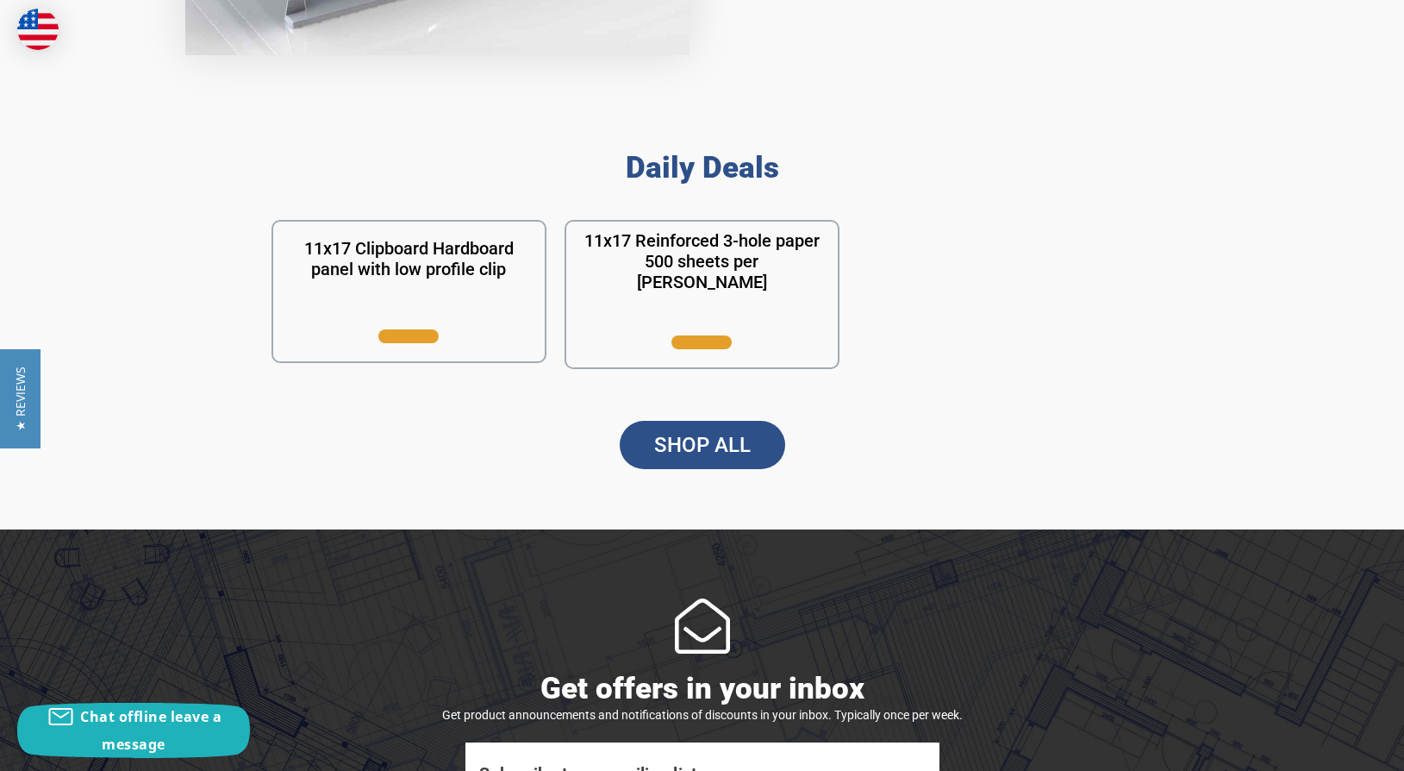 This screenshot has height=771, width=1404. Describe the element at coordinates (703, 626) in the screenshot. I see `div: Rocket` at that location.